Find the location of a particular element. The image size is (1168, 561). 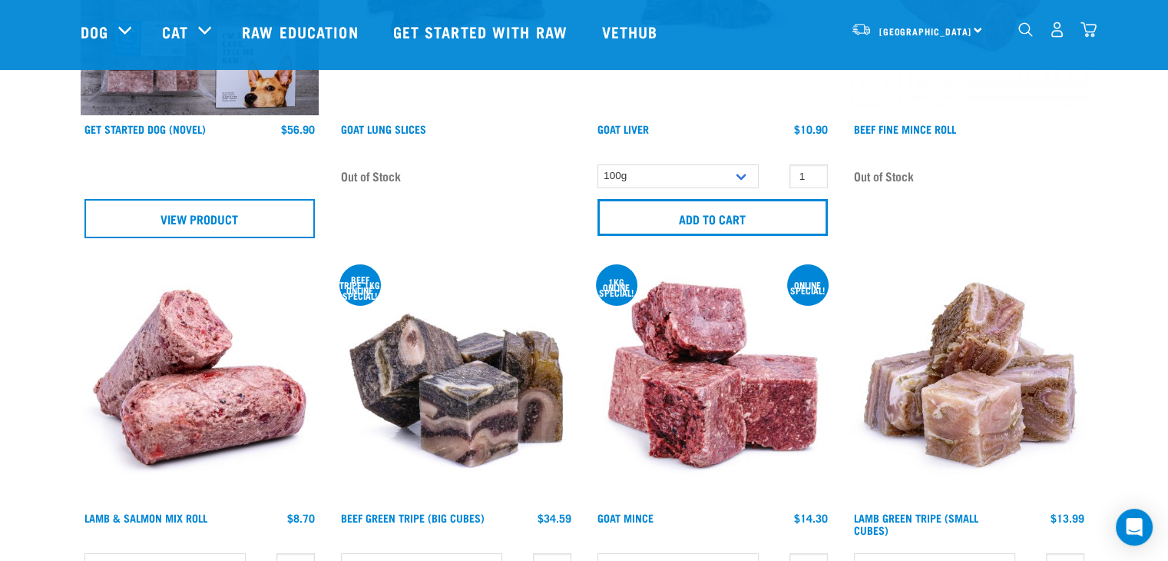

a: Cat is located at coordinates (175, 31).